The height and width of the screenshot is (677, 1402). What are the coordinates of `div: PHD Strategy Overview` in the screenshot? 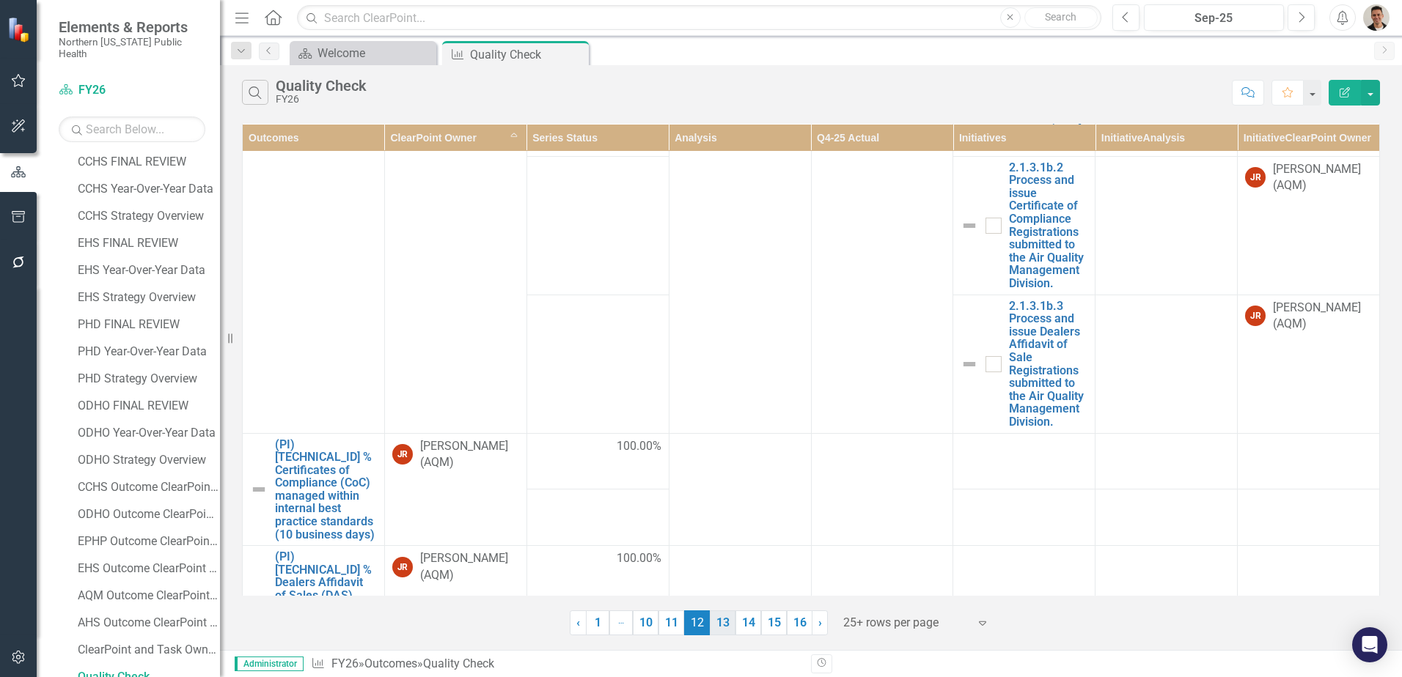 It's located at (149, 379).